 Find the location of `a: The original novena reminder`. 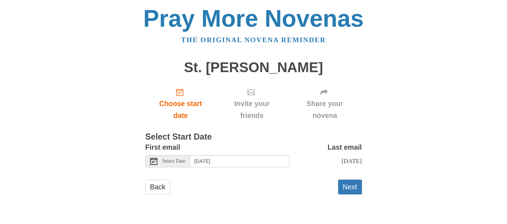

a: The original novena reminder is located at coordinates (253, 40).